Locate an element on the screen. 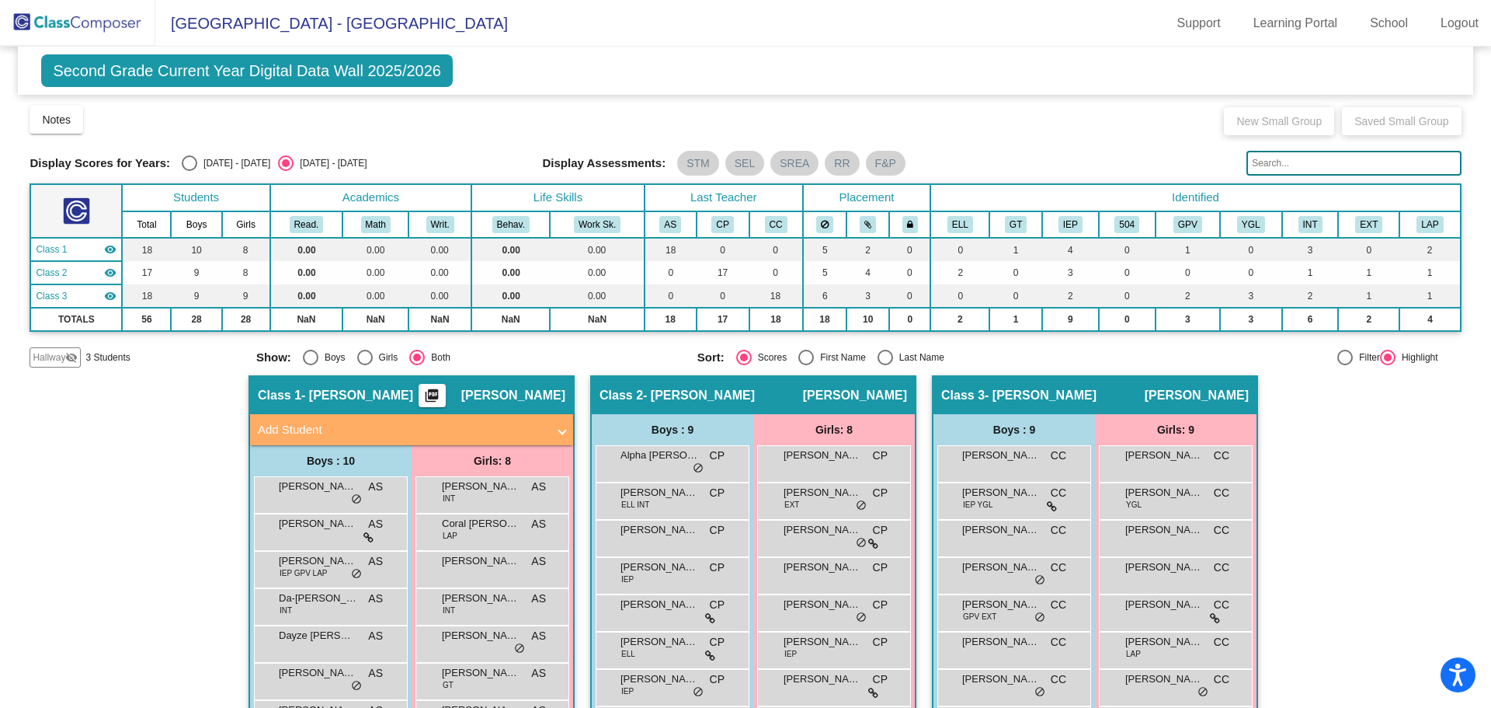  span: Show: is located at coordinates (273, 357).